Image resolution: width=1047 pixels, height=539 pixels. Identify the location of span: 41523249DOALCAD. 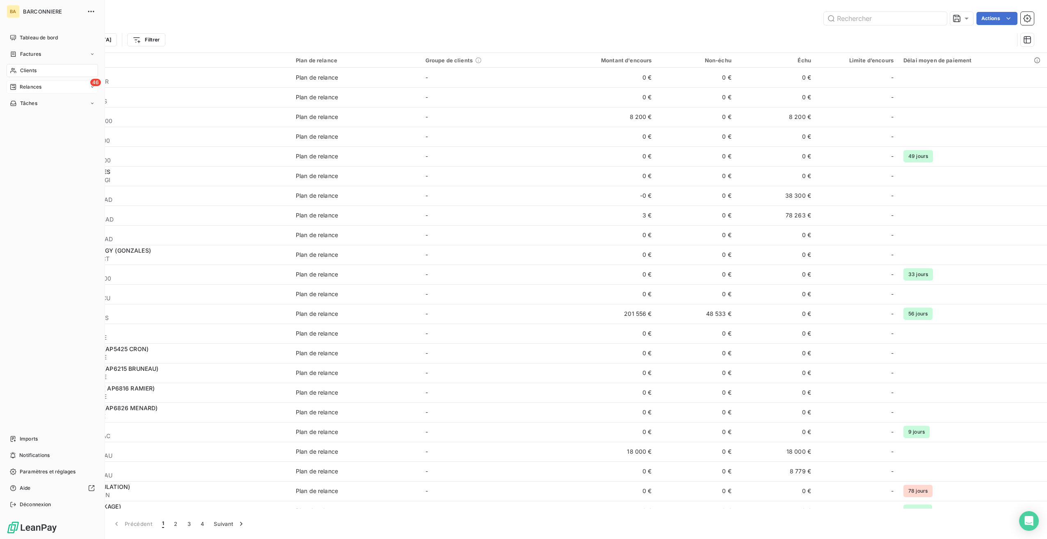
(171, 220).